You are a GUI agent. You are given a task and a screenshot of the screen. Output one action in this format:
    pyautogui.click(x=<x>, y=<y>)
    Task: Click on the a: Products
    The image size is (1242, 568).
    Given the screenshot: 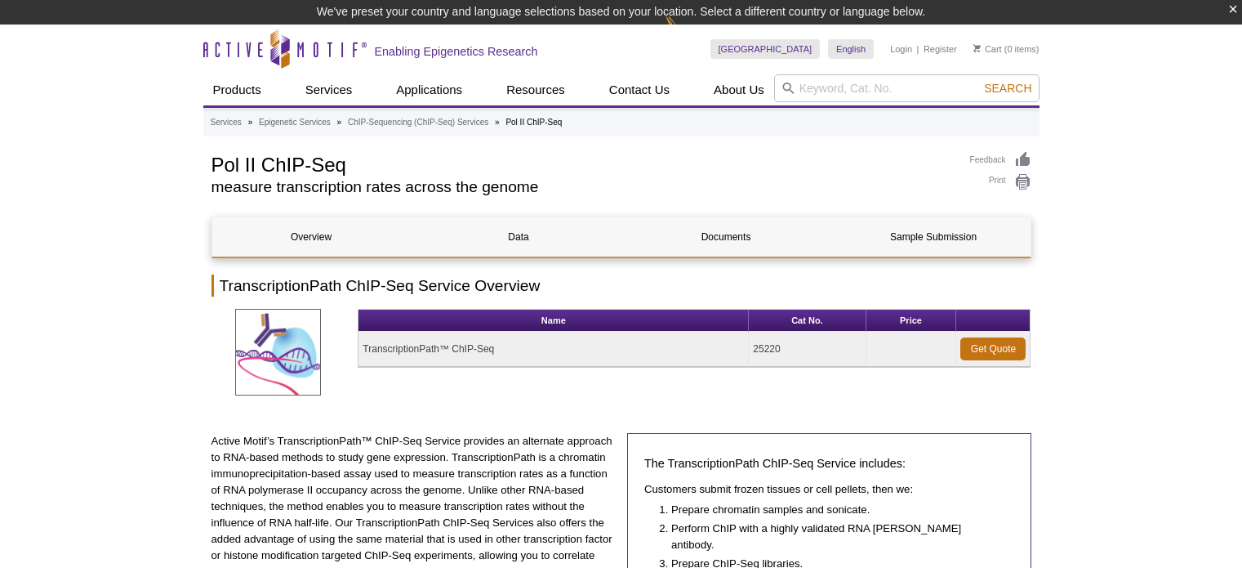 What is the action you would take?
    pyautogui.click(x=237, y=90)
    